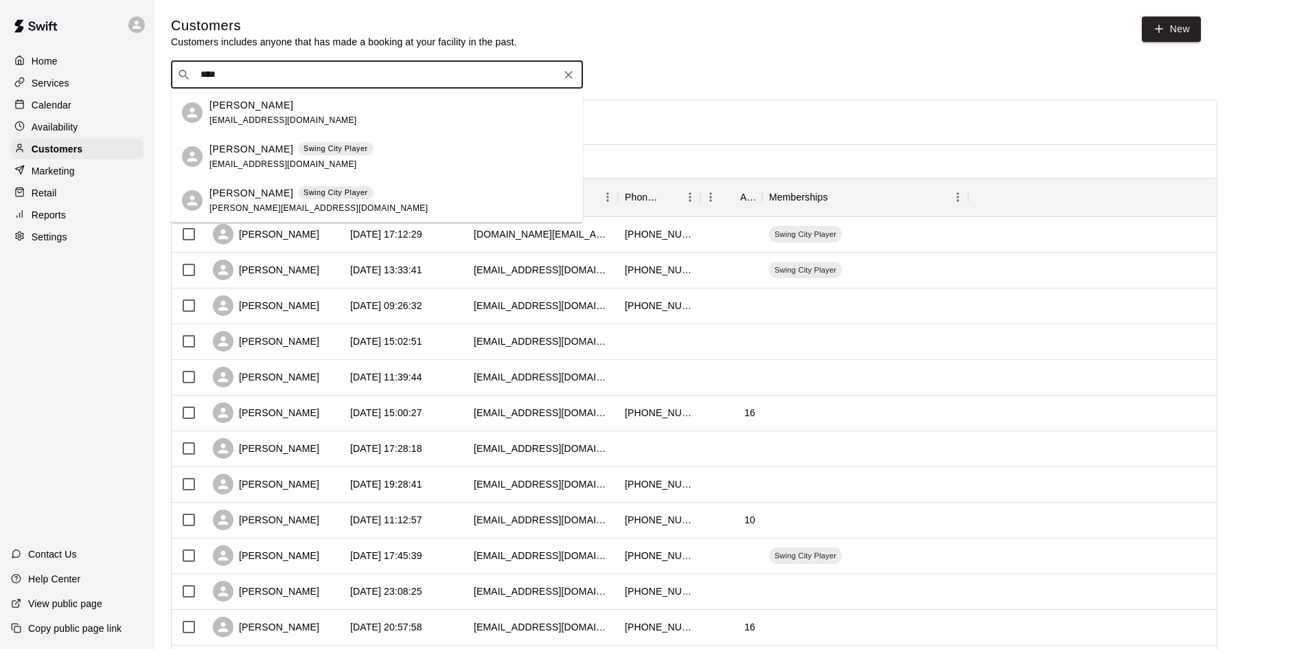 This screenshot has height=649, width=1308. Describe the element at coordinates (386, 627) in the screenshot. I see `div: 2025-07-28 20:57:58` at that location.